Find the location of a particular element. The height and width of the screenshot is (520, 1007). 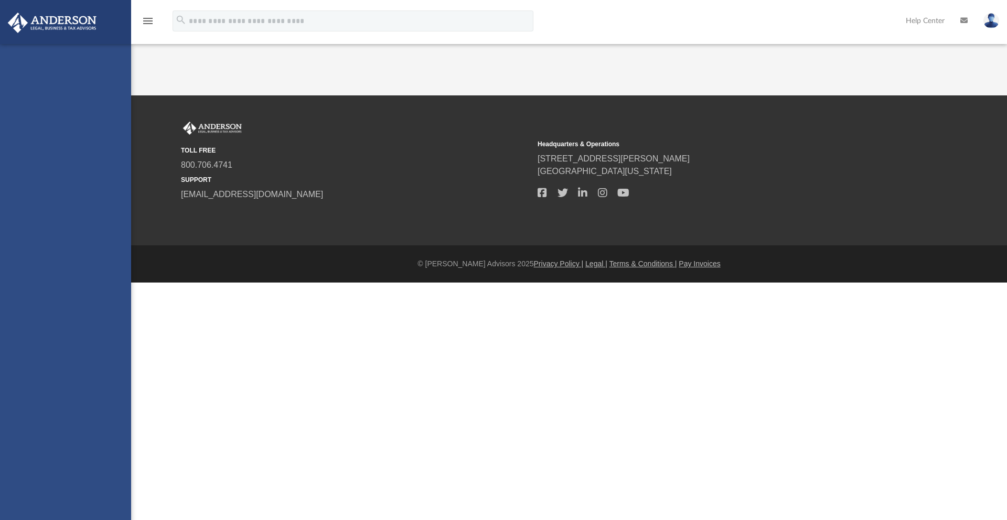

small: TOLL FREE is located at coordinates (355, 150).